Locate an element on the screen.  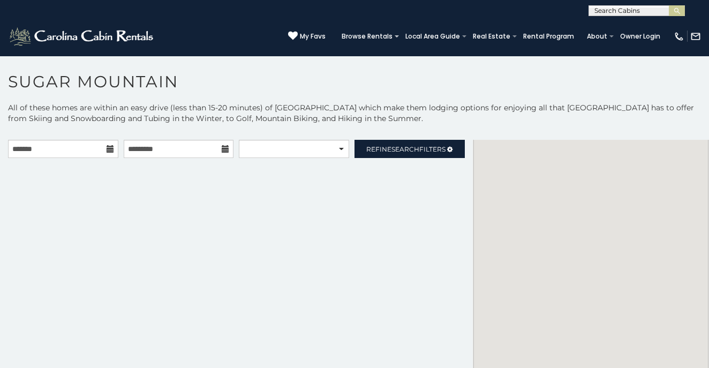
img: phone-regular-white.png is located at coordinates (679, 36).